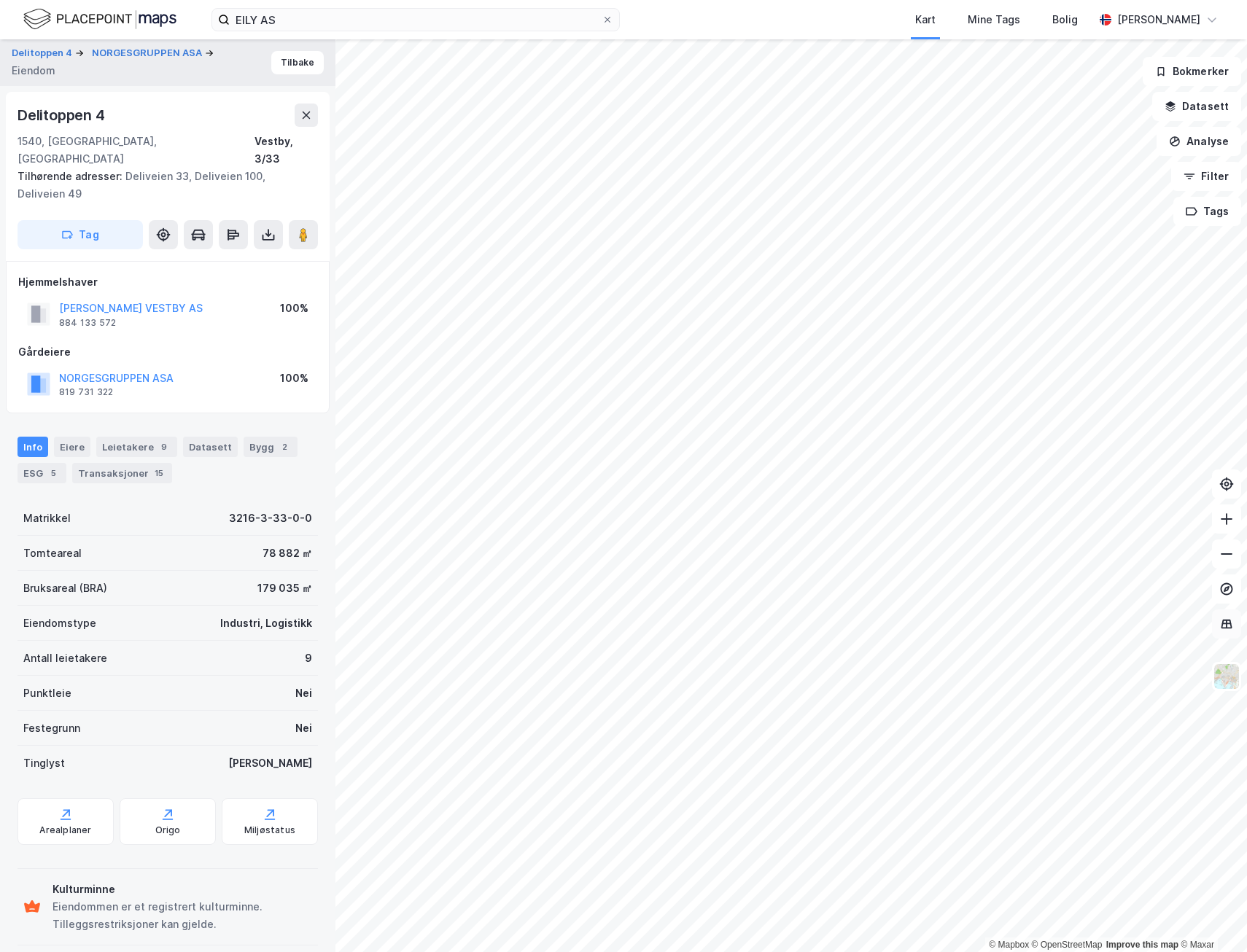 This screenshot has height=952, width=1247. What do you see at coordinates (1227, 676) in the screenshot?
I see `img: Z` at bounding box center [1227, 676].